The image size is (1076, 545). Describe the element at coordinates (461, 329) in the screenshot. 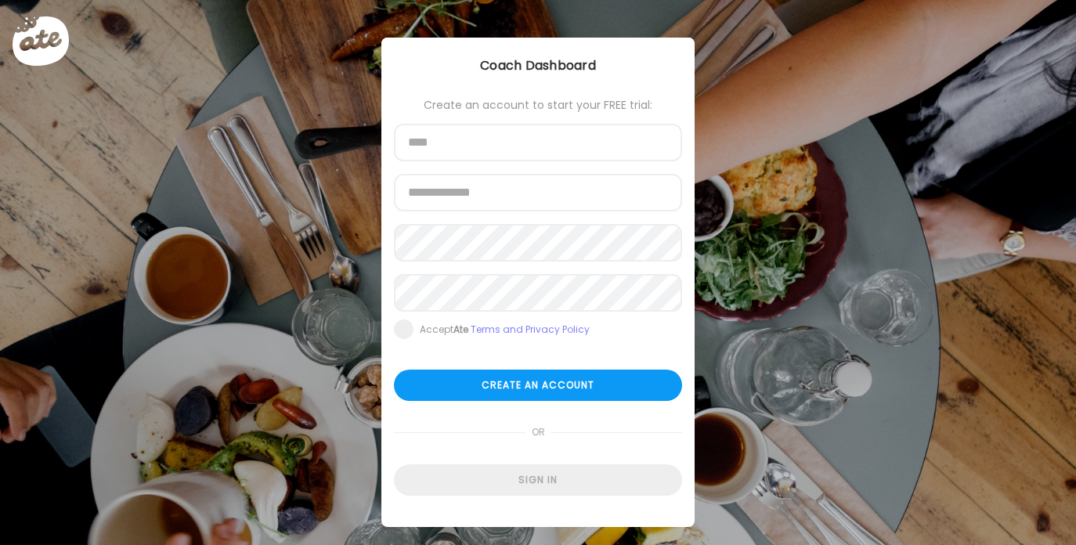

I see `b: Ate` at that location.